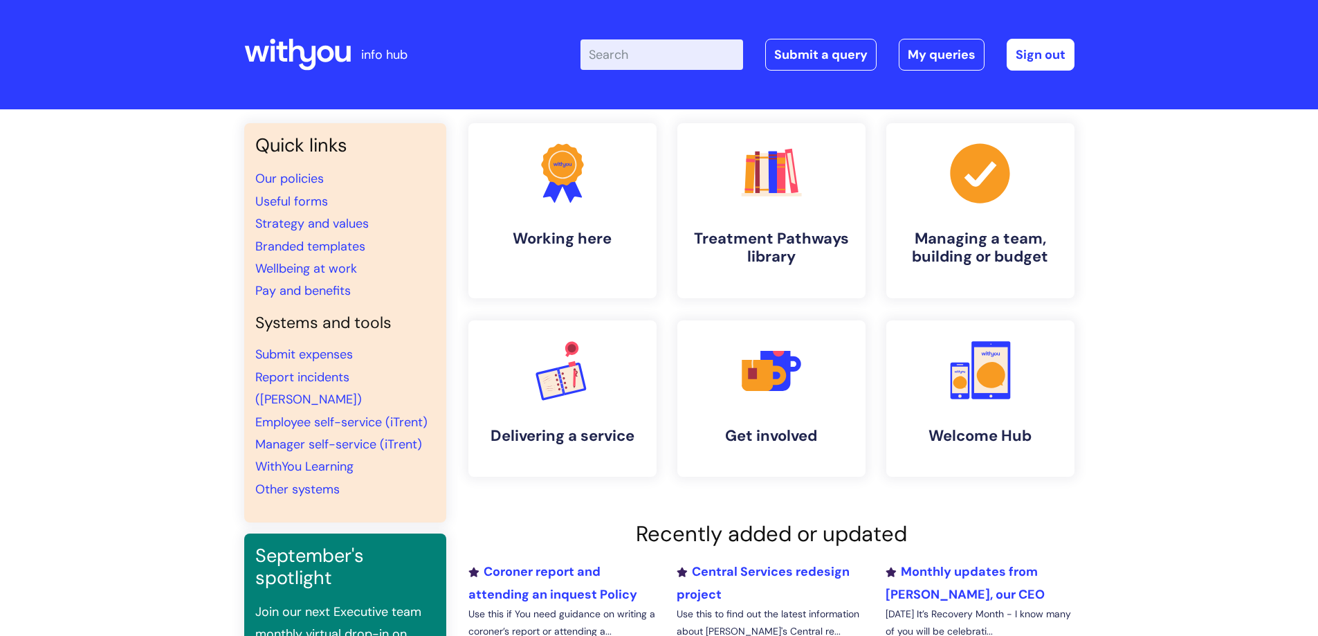  Describe the element at coordinates (306, 268) in the screenshot. I see `a: Wellbeing at work` at that location.